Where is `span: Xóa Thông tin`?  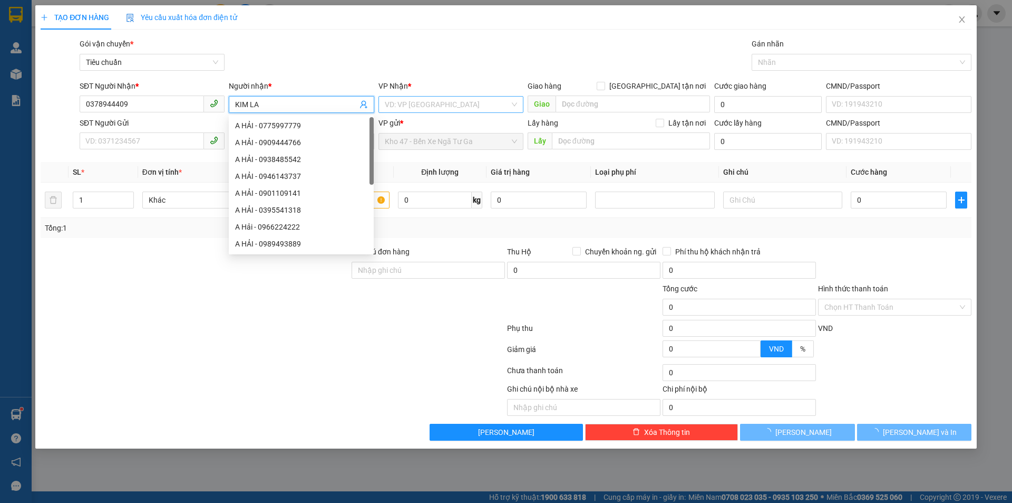
span: Xóa Thông tin is located at coordinates (667, 432).